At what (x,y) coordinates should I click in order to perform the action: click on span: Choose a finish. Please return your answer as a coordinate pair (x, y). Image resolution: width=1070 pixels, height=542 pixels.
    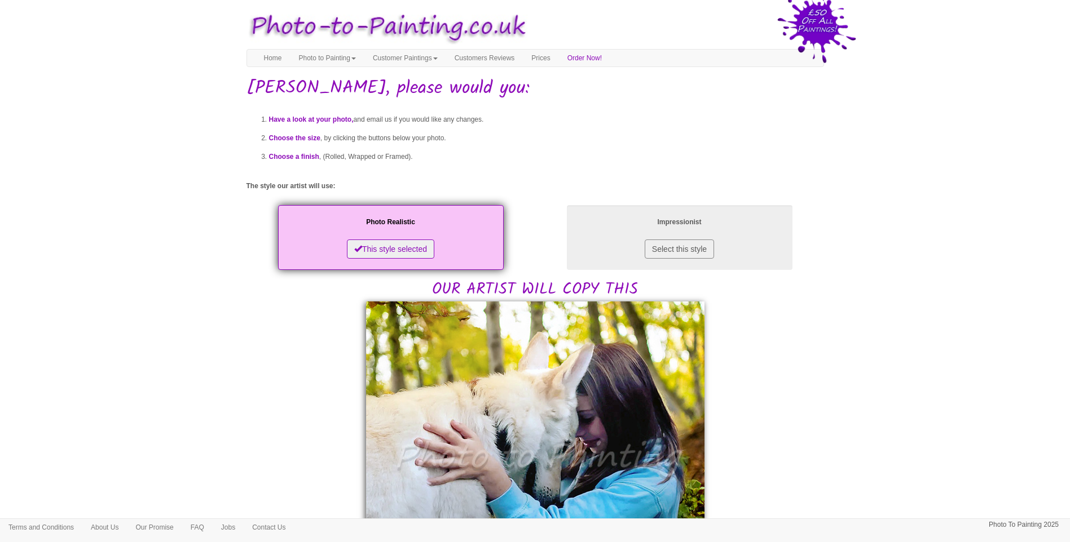
    Looking at the image, I should click on (294, 157).